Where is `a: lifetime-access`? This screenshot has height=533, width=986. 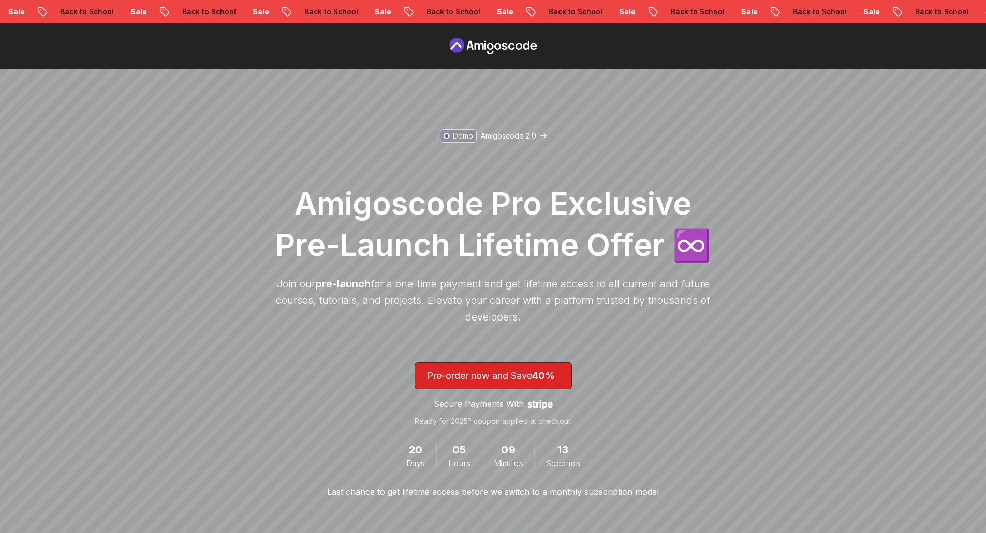 a: lifetime-access is located at coordinates (493, 395).